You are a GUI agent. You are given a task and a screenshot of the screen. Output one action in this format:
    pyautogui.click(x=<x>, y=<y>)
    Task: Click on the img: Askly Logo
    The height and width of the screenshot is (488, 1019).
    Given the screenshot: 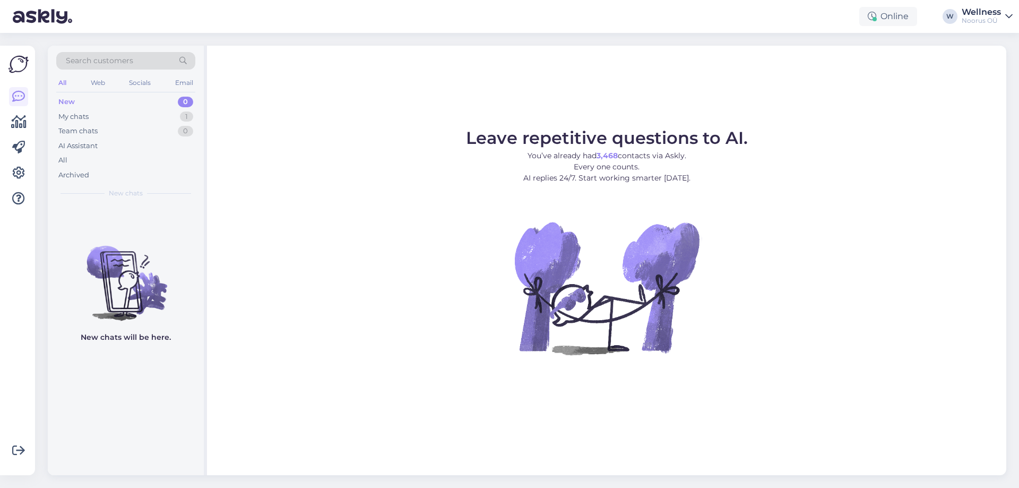 What is the action you would take?
    pyautogui.click(x=19, y=64)
    